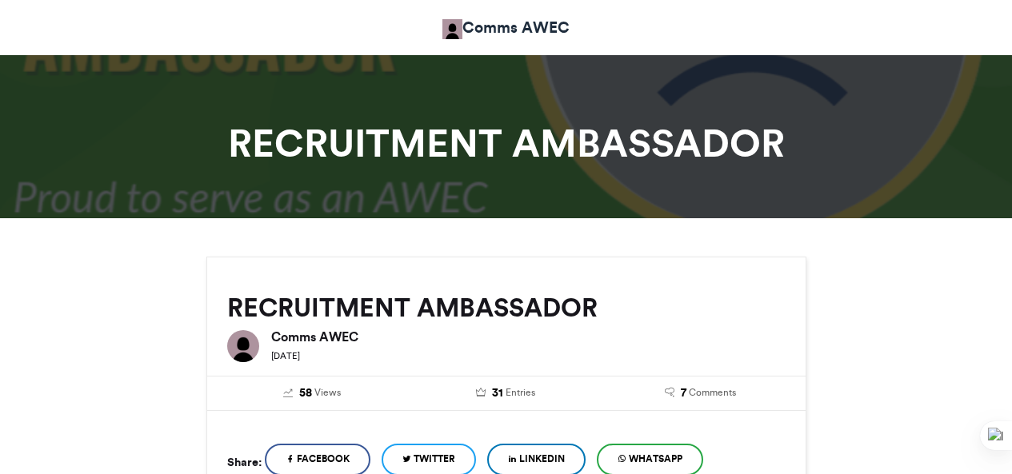 This screenshot has width=1012, height=474. I want to click on a: 31 Entries, so click(505, 393).